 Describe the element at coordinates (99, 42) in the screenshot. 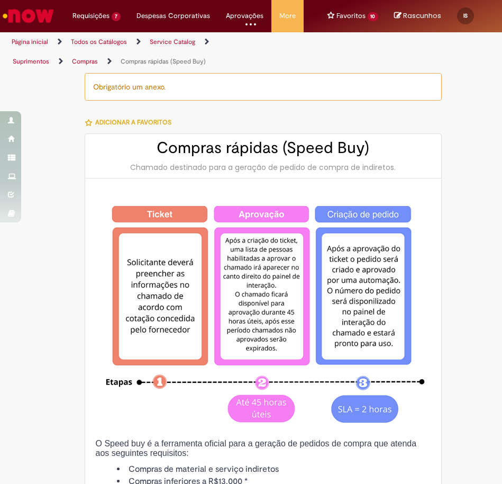

I see `a: Todos os Catálogos` at that location.